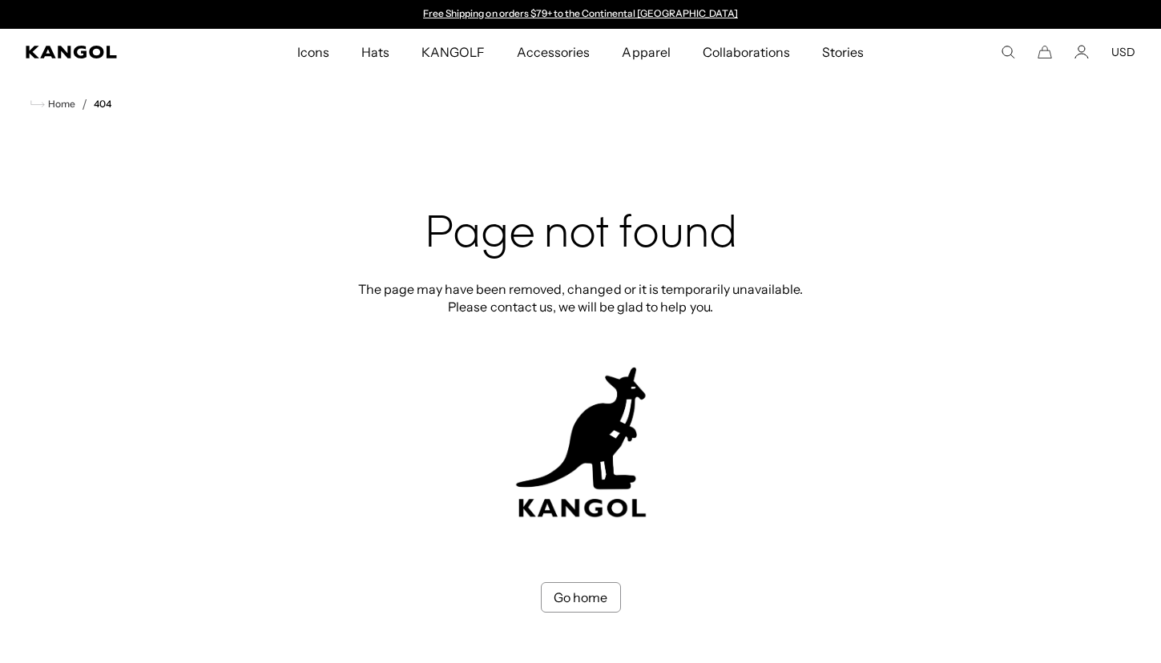 The width and height of the screenshot is (1161, 663). I want to click on div: 1 of 2, so click(581, 14).